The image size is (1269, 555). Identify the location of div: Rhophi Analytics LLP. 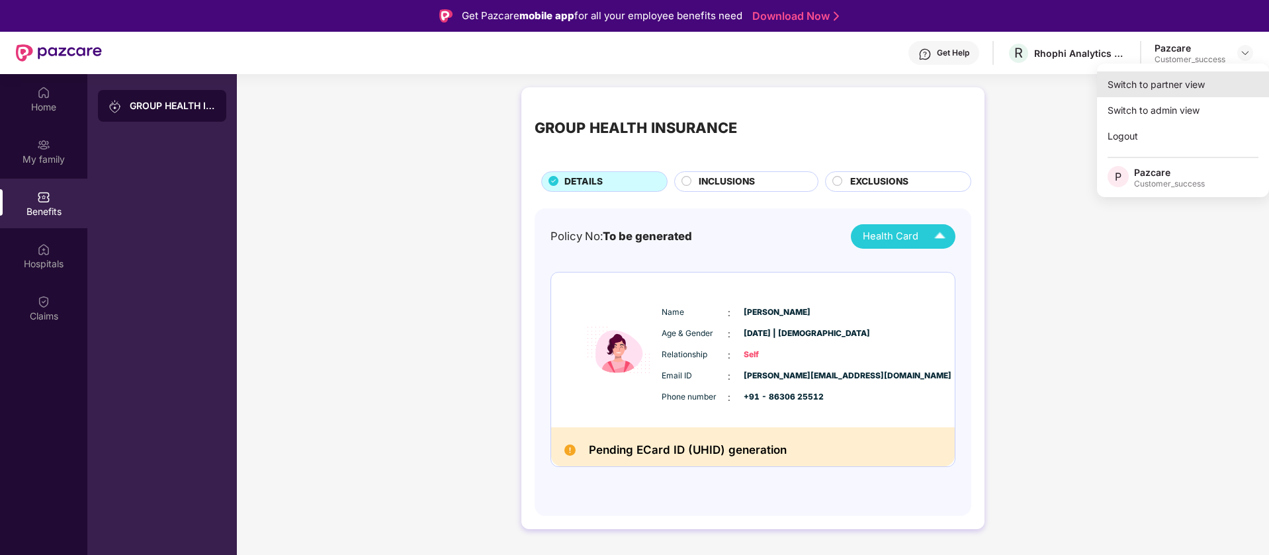
(1080, 53).